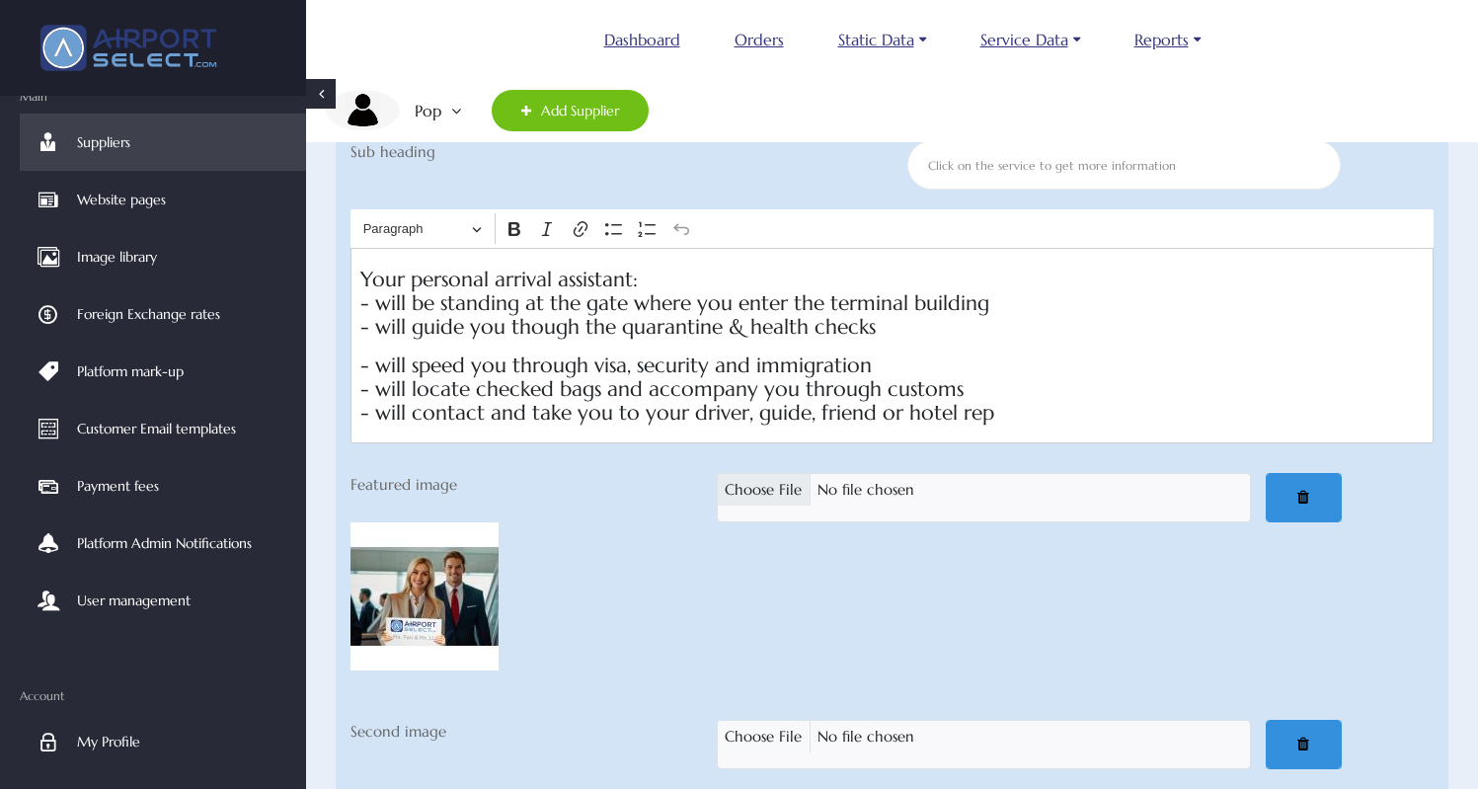  Describe the element at coordinates (163, 543) in the screenshot. I see `a: Platform Admin Notifications` at that location.